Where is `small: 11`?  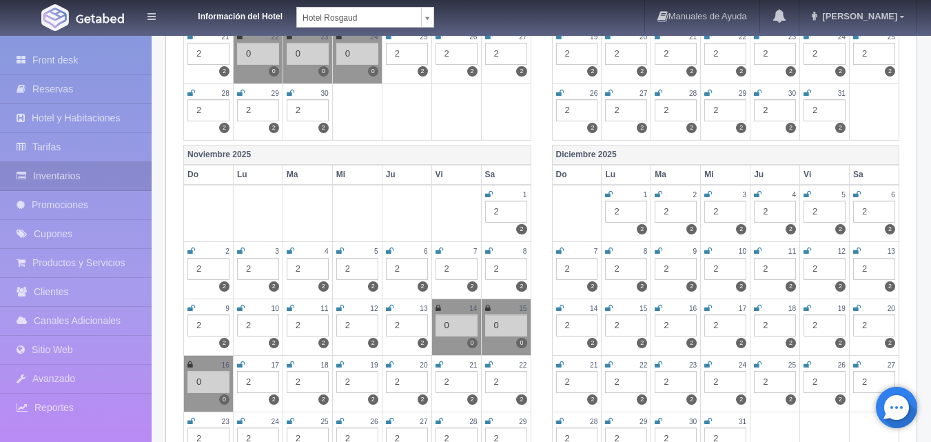 small: 11 is located at coordinates (791, 251).